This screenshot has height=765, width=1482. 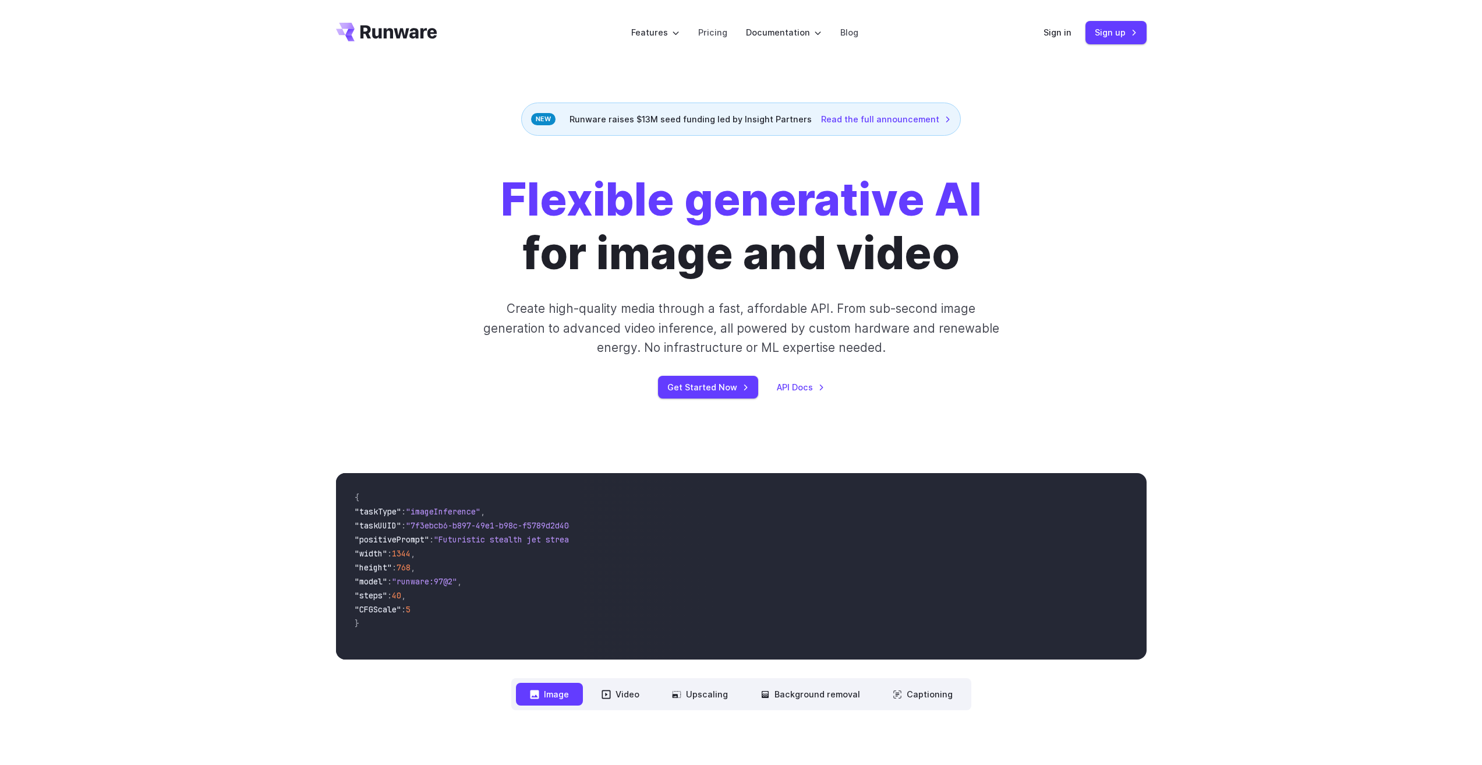 I want to click on label: Features, so click(x=655, y=32).